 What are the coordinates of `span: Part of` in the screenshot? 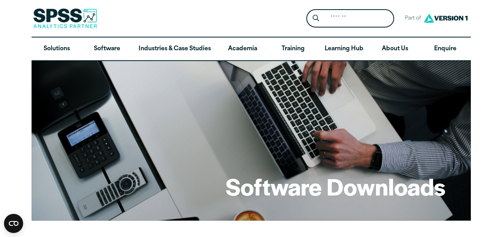 It's located at (411, 18).